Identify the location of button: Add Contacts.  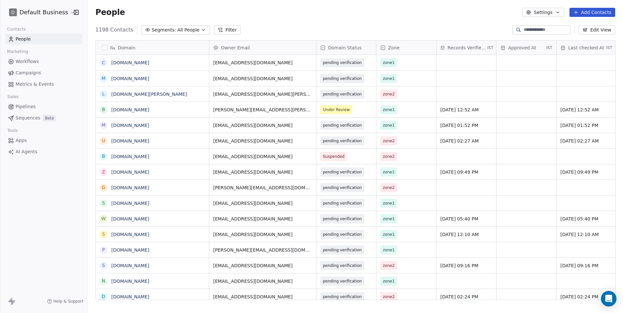
(592, 12).